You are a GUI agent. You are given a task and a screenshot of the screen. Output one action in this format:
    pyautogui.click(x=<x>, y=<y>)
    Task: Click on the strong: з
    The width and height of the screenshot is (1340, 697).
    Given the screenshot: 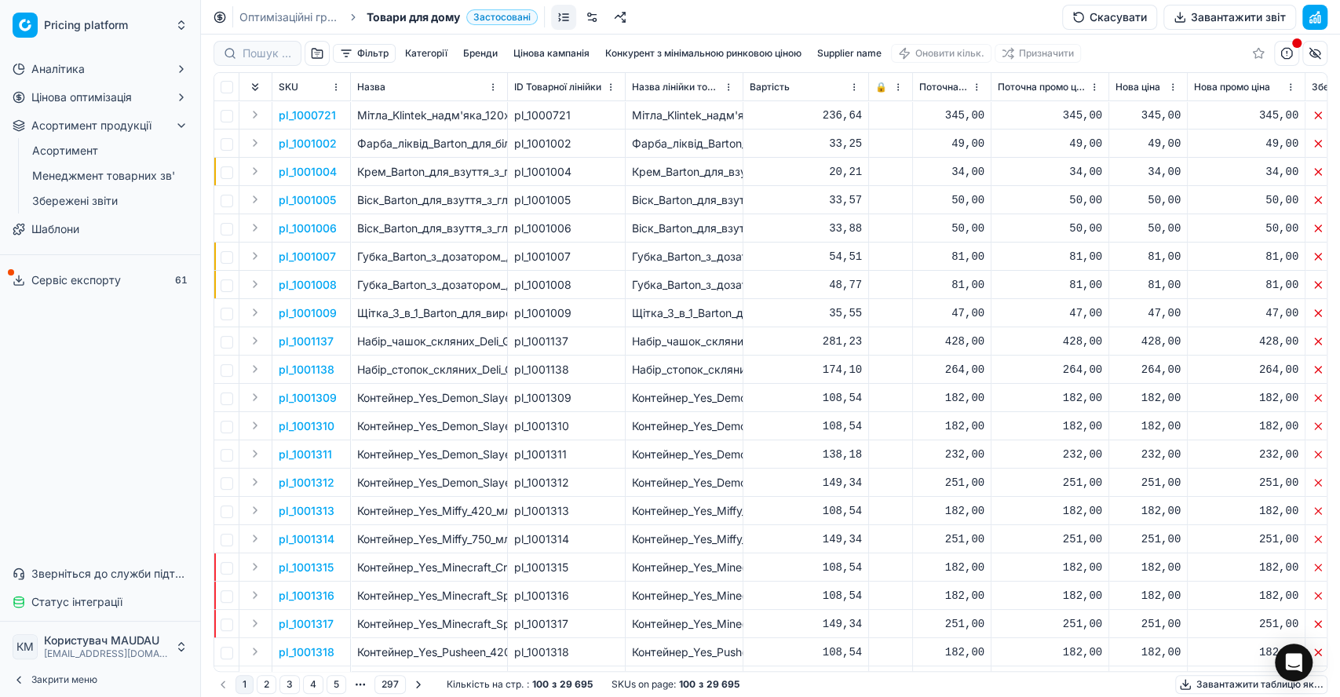 What is the action you would take?
    pyautogui.click(x=554, y=685)
    